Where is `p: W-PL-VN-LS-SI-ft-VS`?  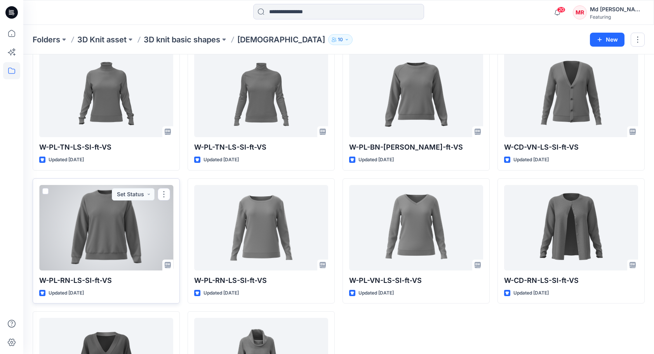 p: W-PL-VN-LS-SI-ft-VS is located at coordinates (416, 280).